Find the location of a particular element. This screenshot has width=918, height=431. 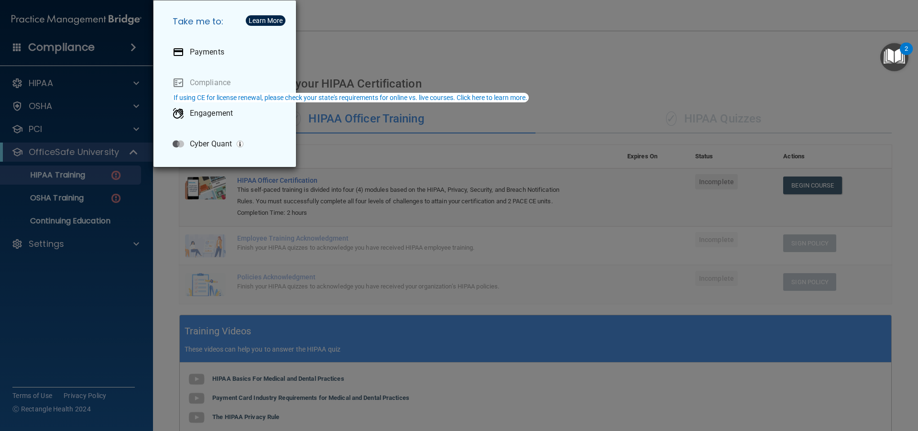

button: If using CE for license renewal, please check your state's requirements for online vs. live cours... is located at coordinates (350, 98).